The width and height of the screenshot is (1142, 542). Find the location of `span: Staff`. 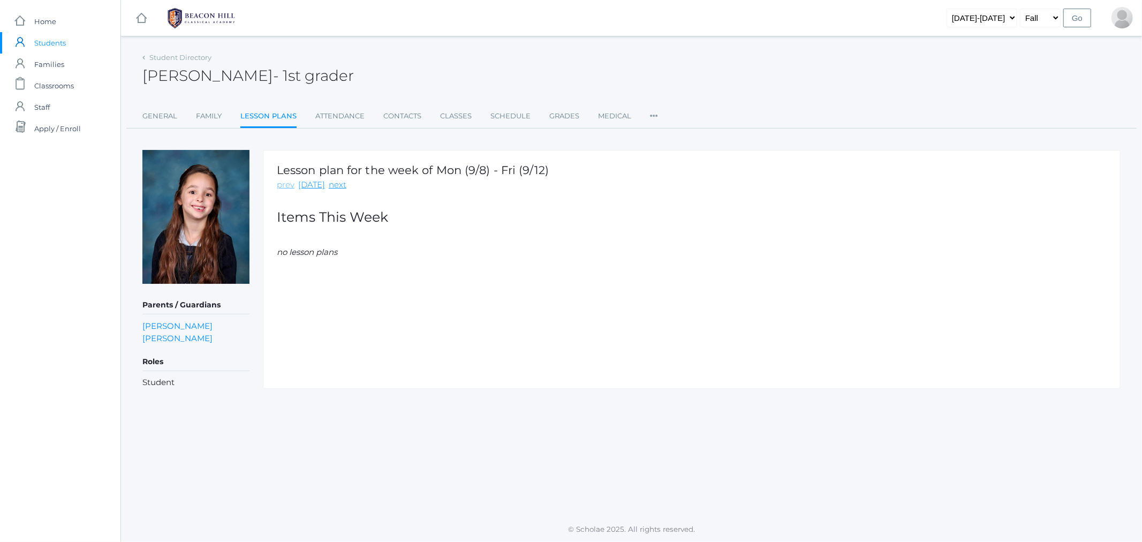

span: Staff is located at coordinates (42, 107).